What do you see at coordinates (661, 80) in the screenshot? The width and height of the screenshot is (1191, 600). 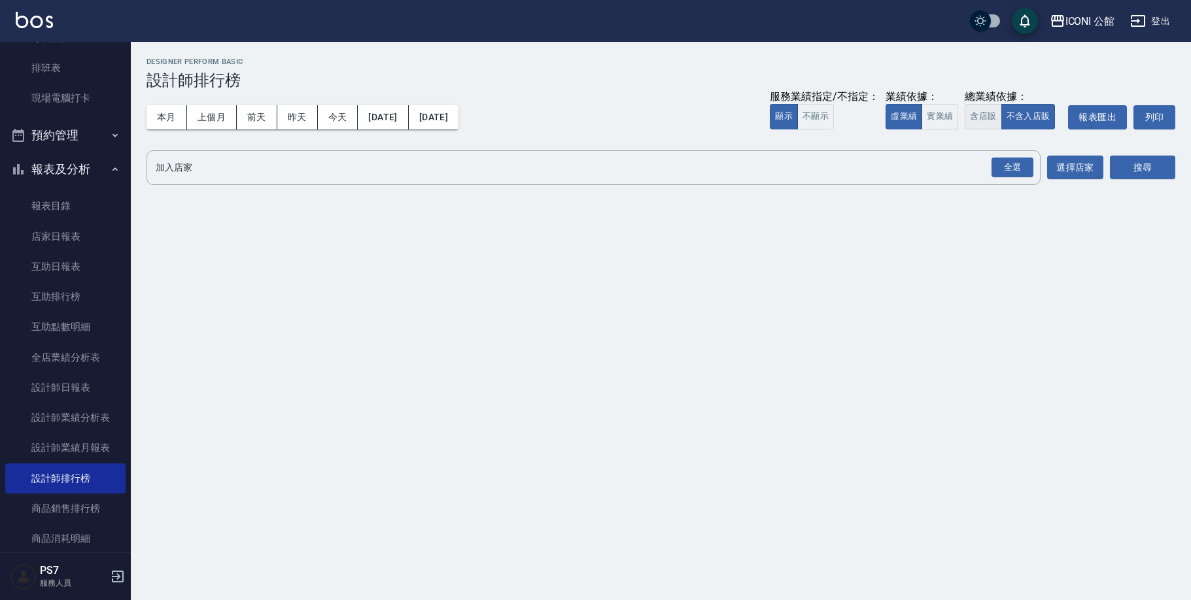 I see `h3: 設計師排行榜` at bounding box center [661, 80].